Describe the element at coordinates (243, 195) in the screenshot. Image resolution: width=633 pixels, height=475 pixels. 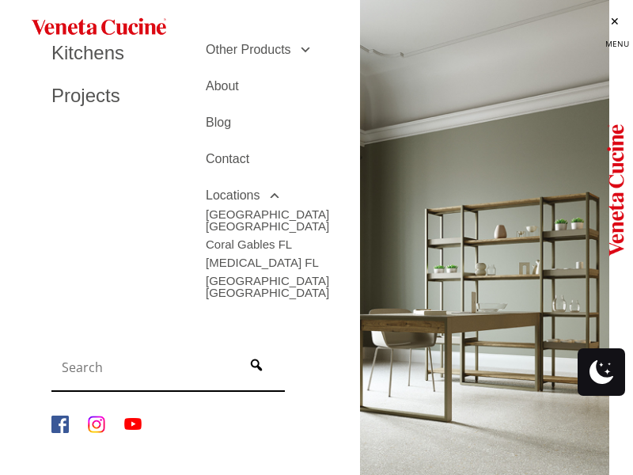
I see `a: Locations` at that location.